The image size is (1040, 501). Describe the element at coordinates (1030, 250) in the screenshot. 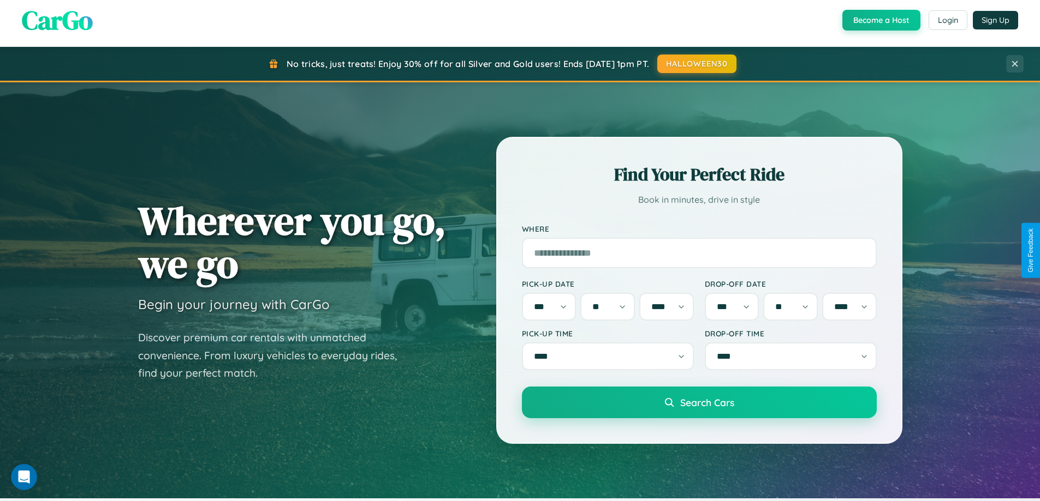

I see `div: Give Feedback` at that location.